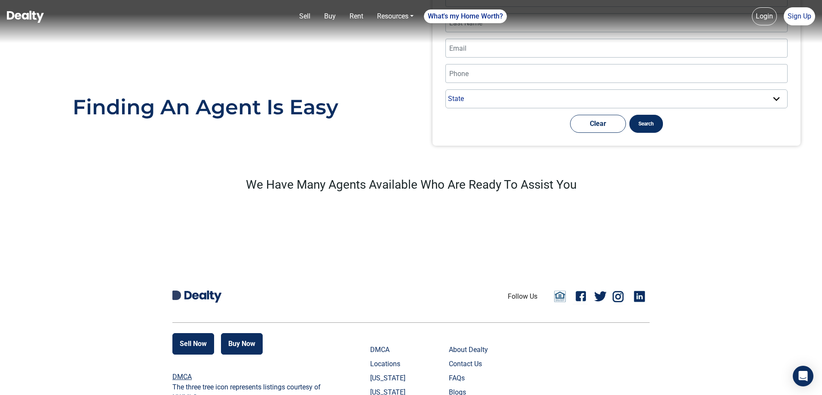  Describe the element at coordinates (193, 344) in the screenshot. I see `button: Sell Now` at that location.